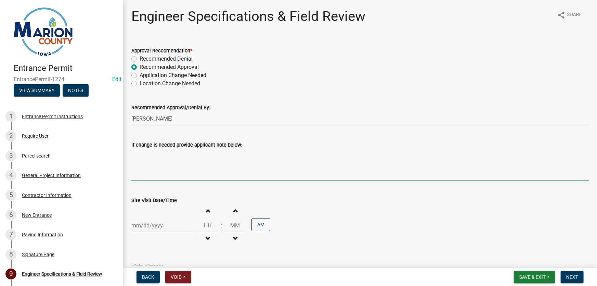 This screenshot has height=286, width=597. What do you see at coordinates (76, 91) in the screenshot?
I see `wm-modal-confirm: Notes` at bounding box center [76, 91].